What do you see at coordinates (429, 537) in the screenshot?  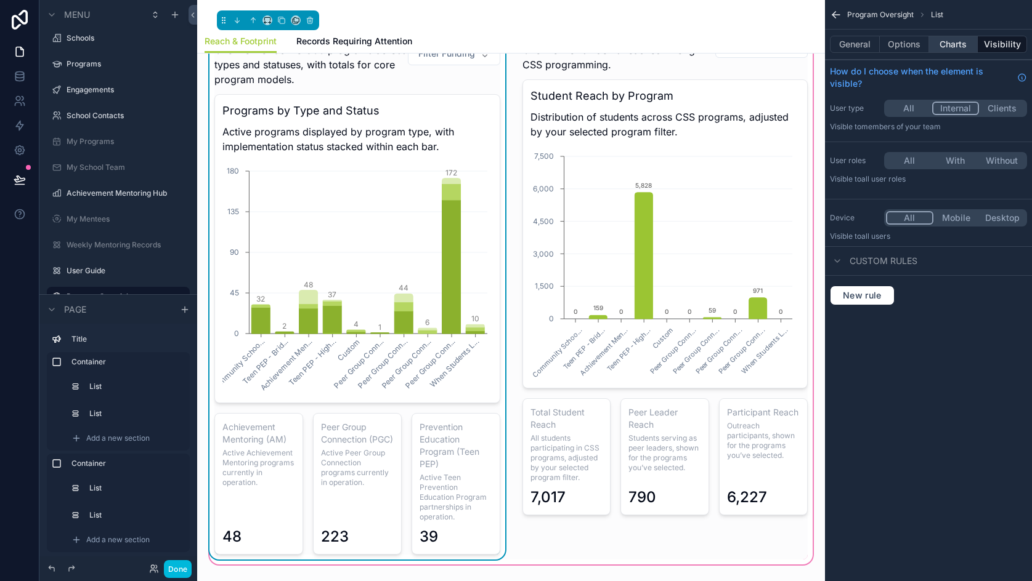 I see `div: 39` at bounding box center [429, 537].